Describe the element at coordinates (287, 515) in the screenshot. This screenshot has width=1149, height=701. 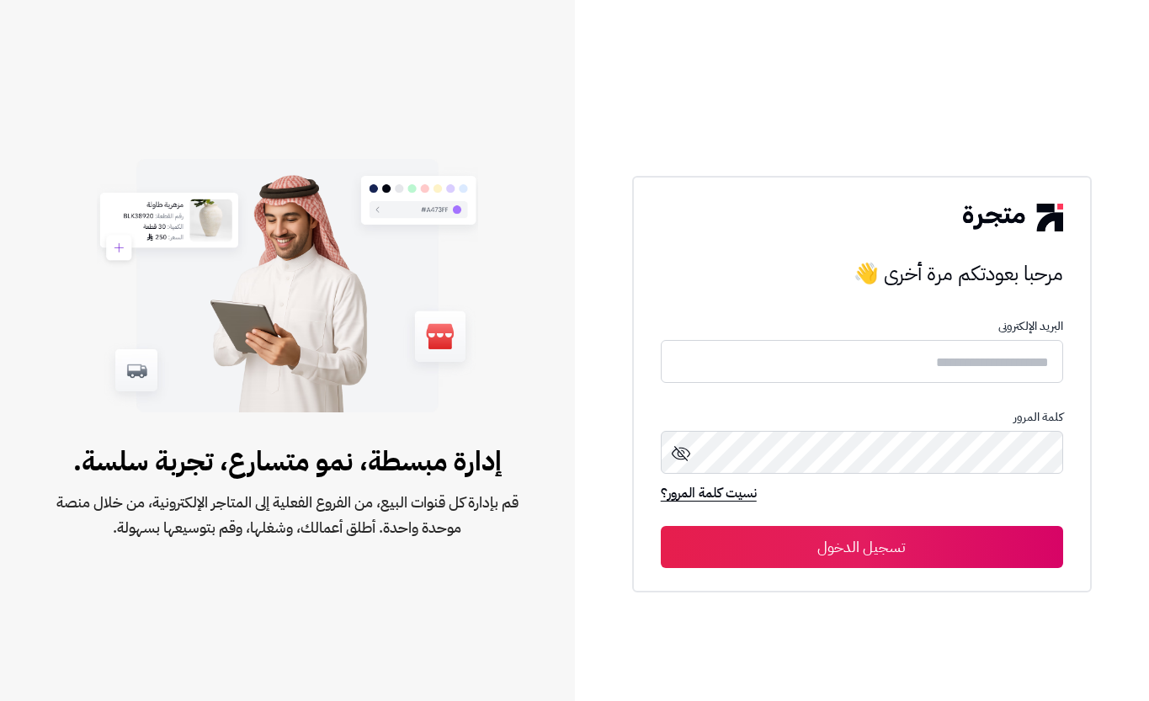
I see `span: قم بإدارة كل قنوات البيع، من الفروع الفعلية إلى المتاجر الإلكترونية، من خلال منصة موحدة واحدة. أط...` at that location.